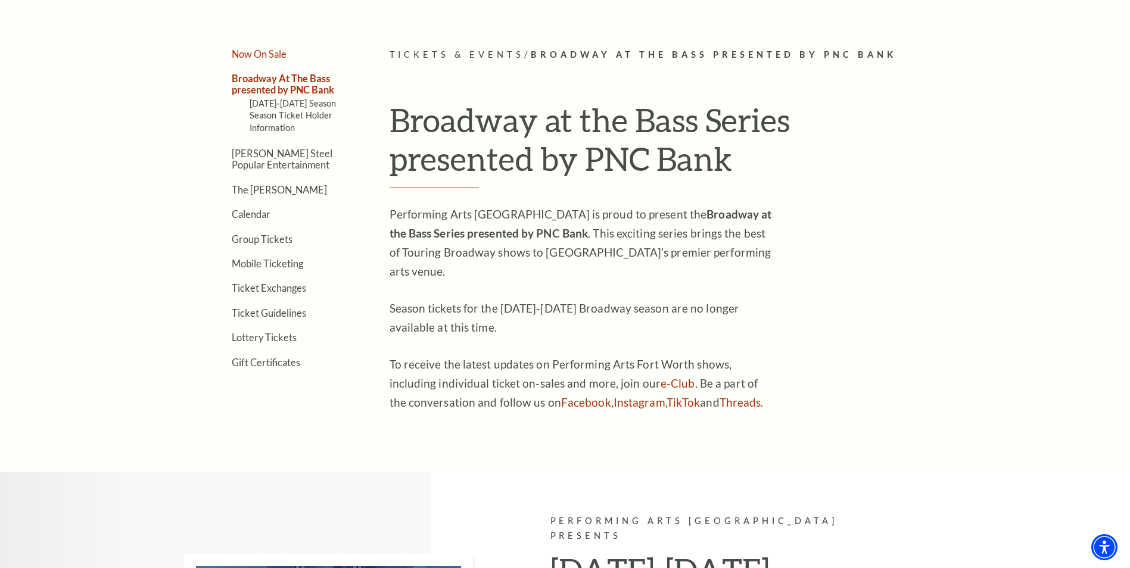 This screenshot has width=1130, height=568. I want to click on h1: Broadway at the Bass Series presented by PNC Bank, so click(662, 144).